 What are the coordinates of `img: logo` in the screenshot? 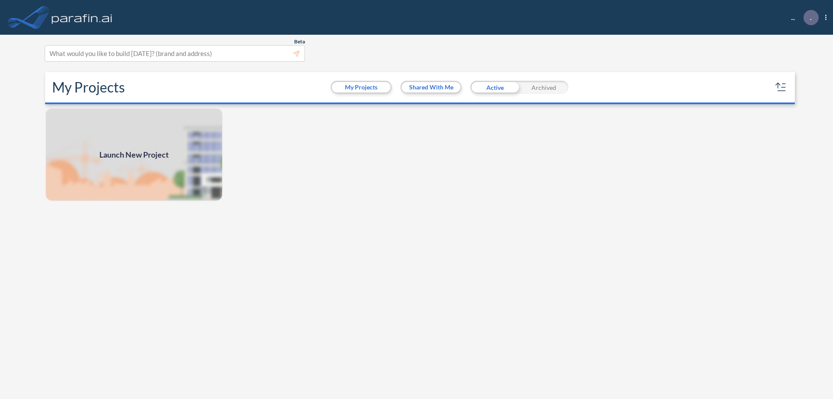 It's located at (82, 17).